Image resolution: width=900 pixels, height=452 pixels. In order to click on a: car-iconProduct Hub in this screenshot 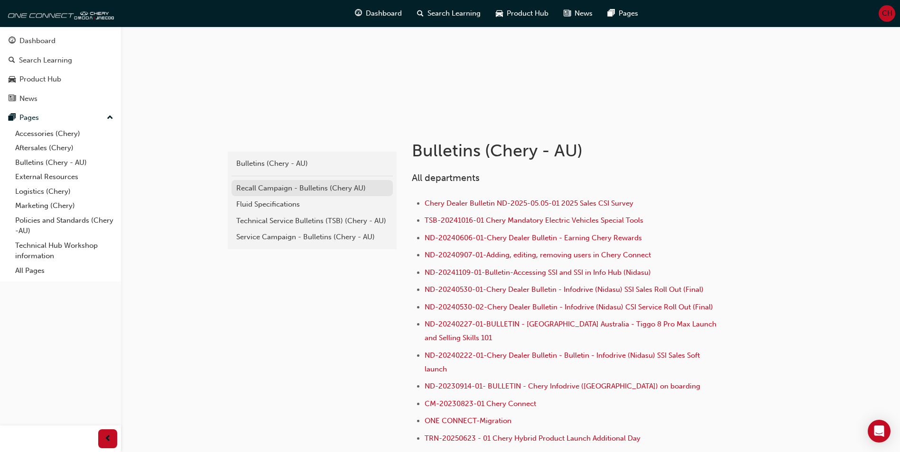, I will do `click(522, 13)`.